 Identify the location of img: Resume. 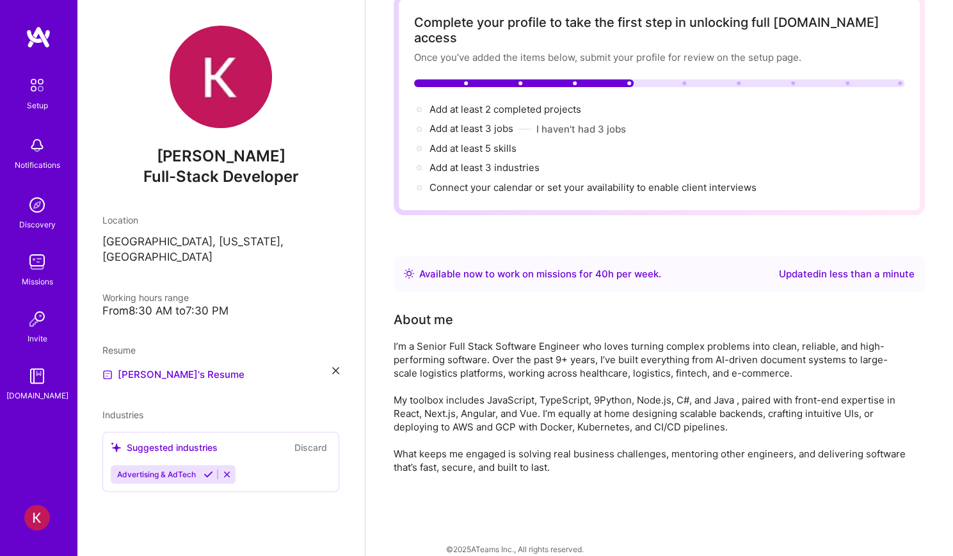
(108, 374).